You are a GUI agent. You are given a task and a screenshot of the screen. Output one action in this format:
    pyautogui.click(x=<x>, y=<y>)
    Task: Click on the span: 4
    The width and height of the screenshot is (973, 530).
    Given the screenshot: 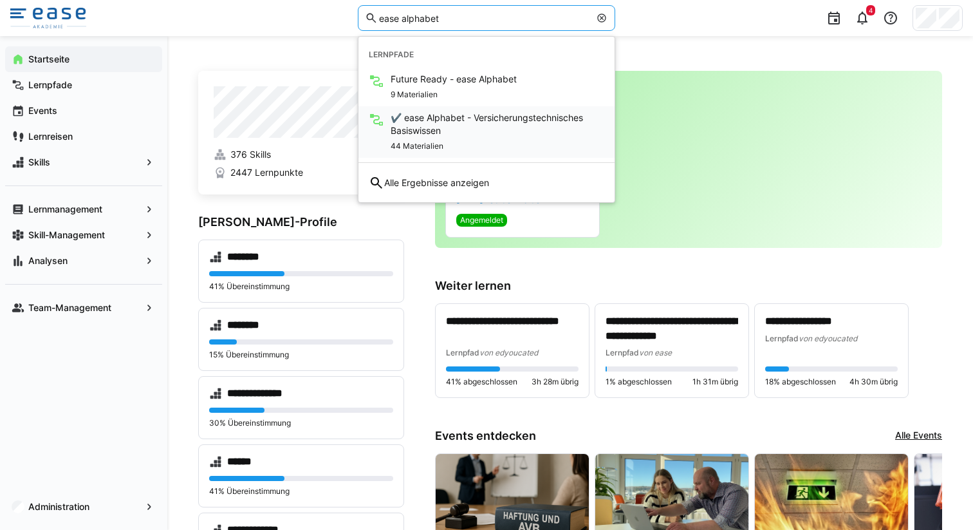 What is the action you would take?
    pyautogui.click(x=871, y=10)
    